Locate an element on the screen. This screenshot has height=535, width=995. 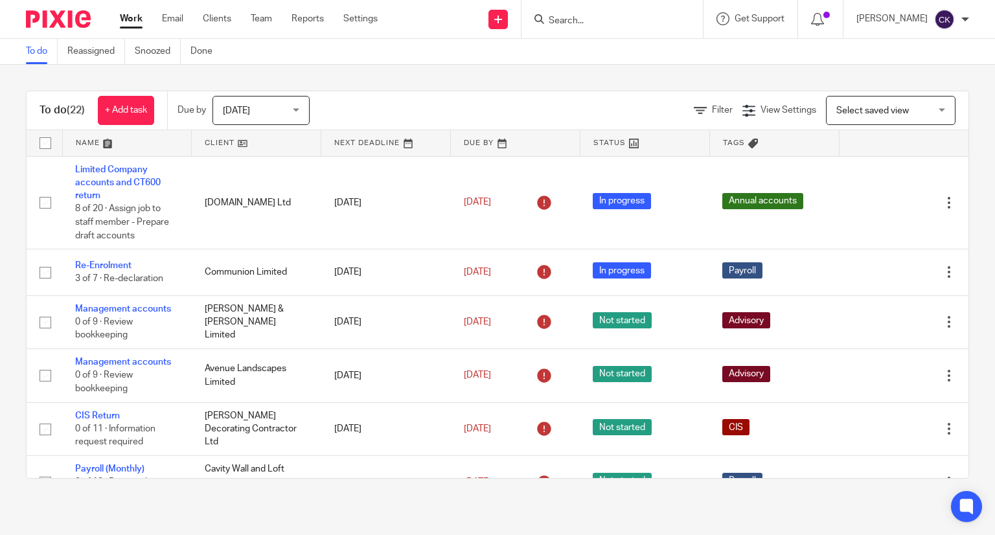
a: Reports is located at coordinates (308, 19).